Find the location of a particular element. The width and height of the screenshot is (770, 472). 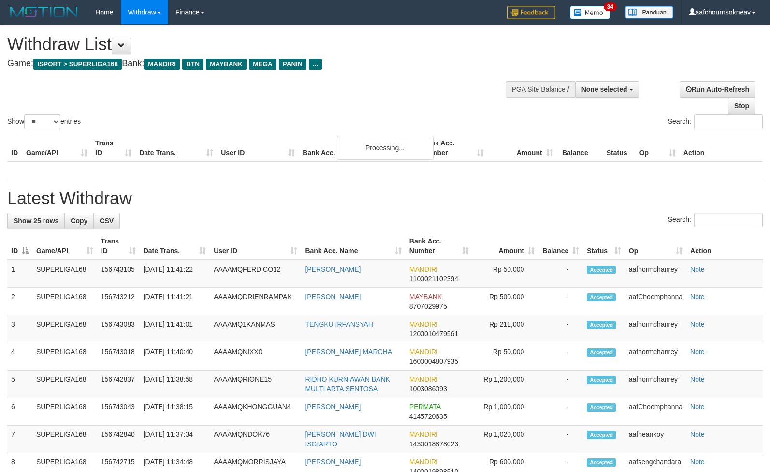

td: AAAAMQNDOK76 is located at coordinates (255, 439).